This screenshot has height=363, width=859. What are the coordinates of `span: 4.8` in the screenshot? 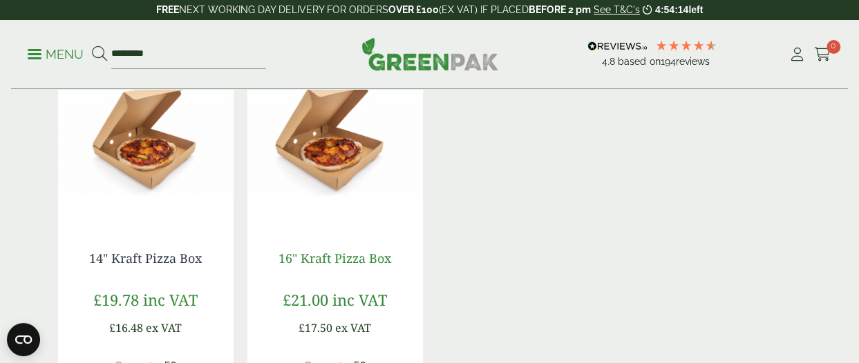 It's located at (609, 61).